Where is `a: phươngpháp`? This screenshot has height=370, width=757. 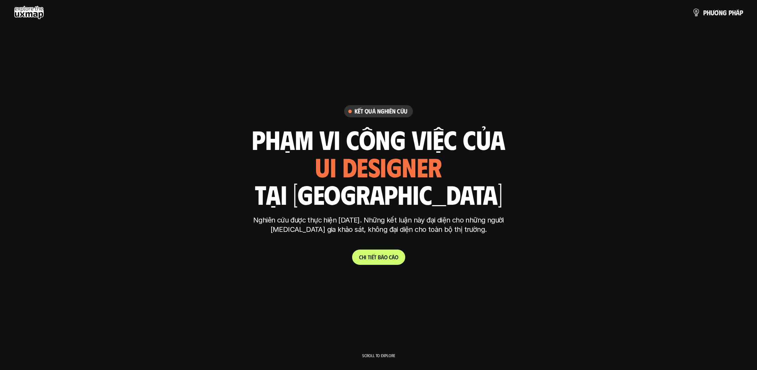
a: phươngpháp is located at coordinates (718, 13).